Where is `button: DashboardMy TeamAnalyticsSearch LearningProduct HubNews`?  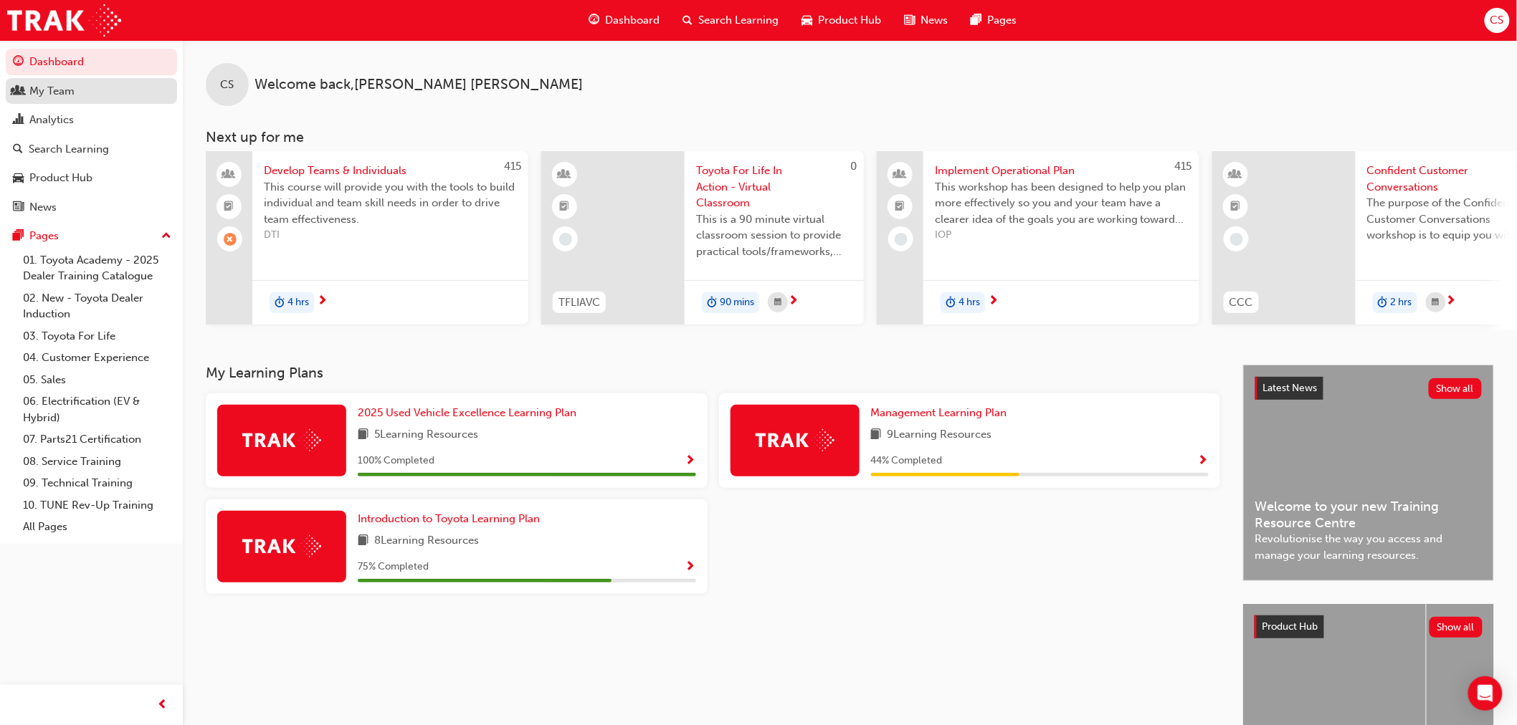
button: DashboardMy TeamAnalyticsSearch LearningProduct HubNews is located at coordinates (91, 134).